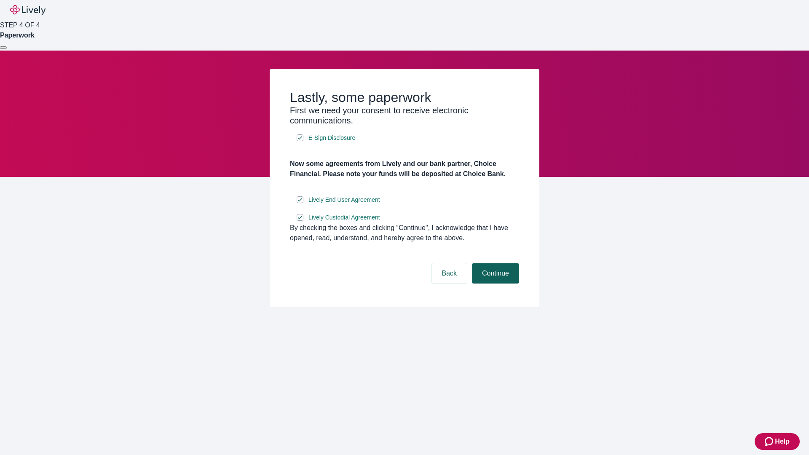 This screenshot has width=809, height=455. I want to click on span: E-Sign Disclosure, so click(332, 138).